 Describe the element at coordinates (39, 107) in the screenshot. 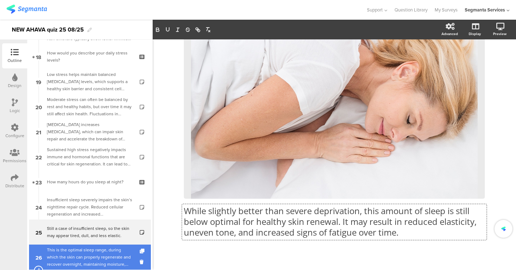

I see `span: 20` at that location.